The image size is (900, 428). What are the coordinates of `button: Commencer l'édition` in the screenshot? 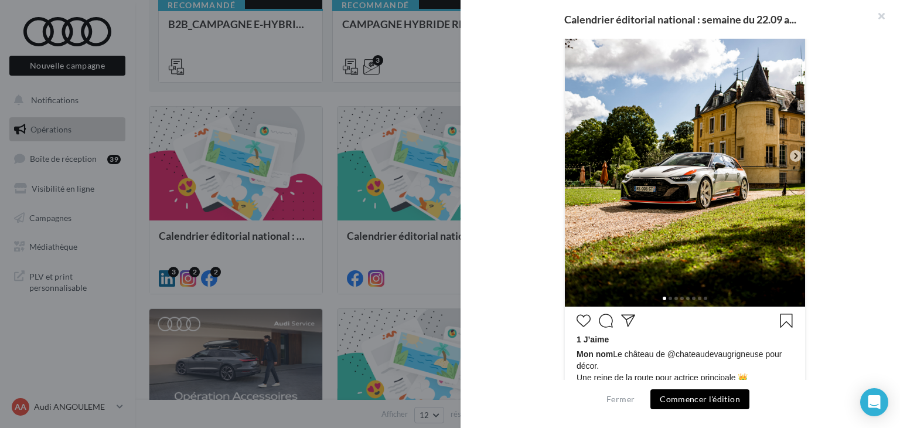 It's located at (699, 399).